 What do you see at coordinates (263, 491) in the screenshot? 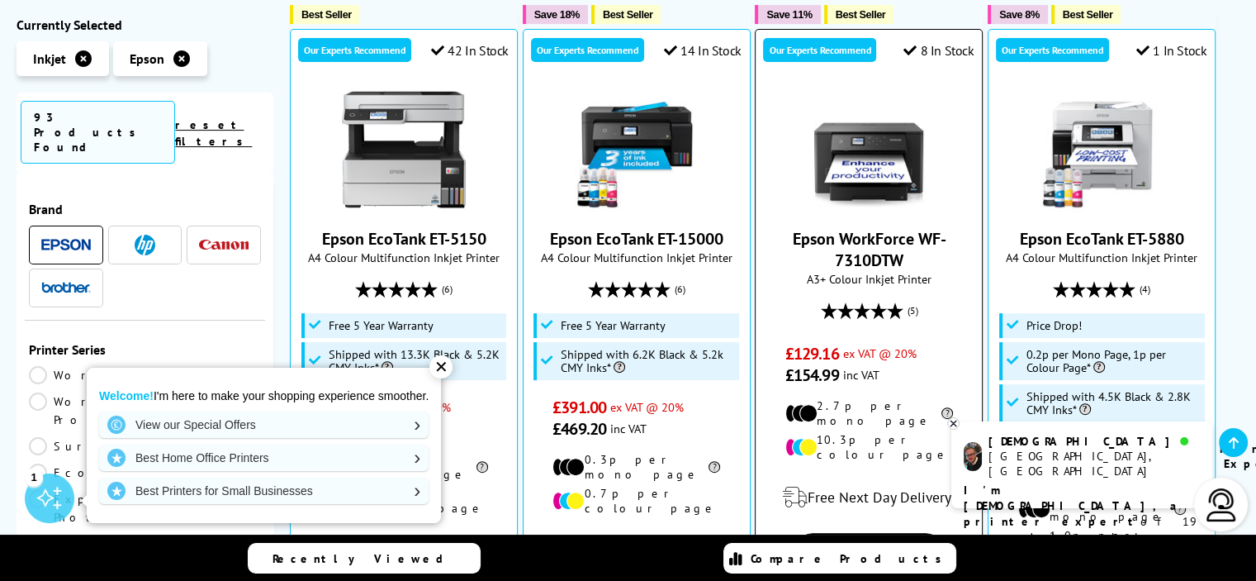
I see `a: Best Printers for Small Businesses` at bounding box center [263, 491].